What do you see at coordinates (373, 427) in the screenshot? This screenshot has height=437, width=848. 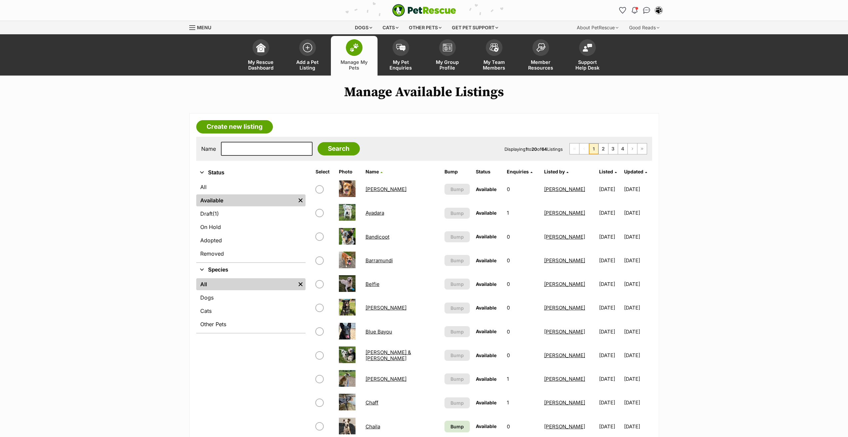 I see `a: Chaila` at bounding box center [373, 427].